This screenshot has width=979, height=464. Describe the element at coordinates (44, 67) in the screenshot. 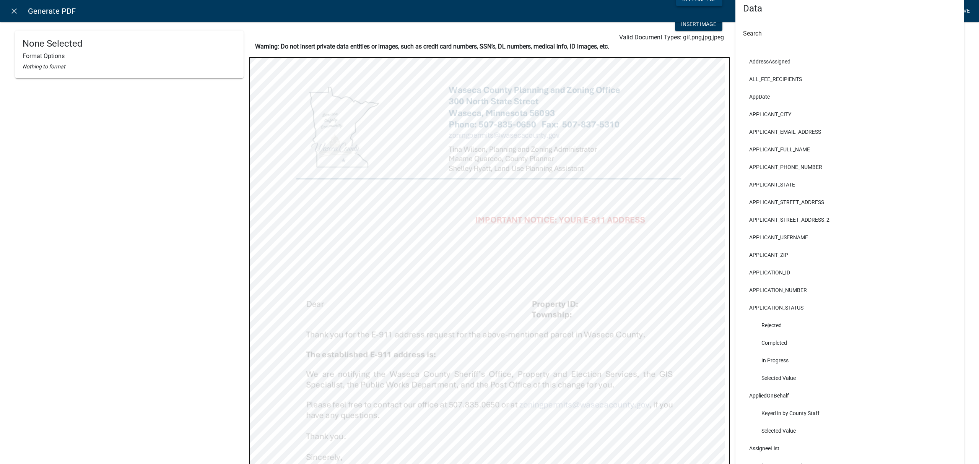

I see `i: Nothing to format` at that location.